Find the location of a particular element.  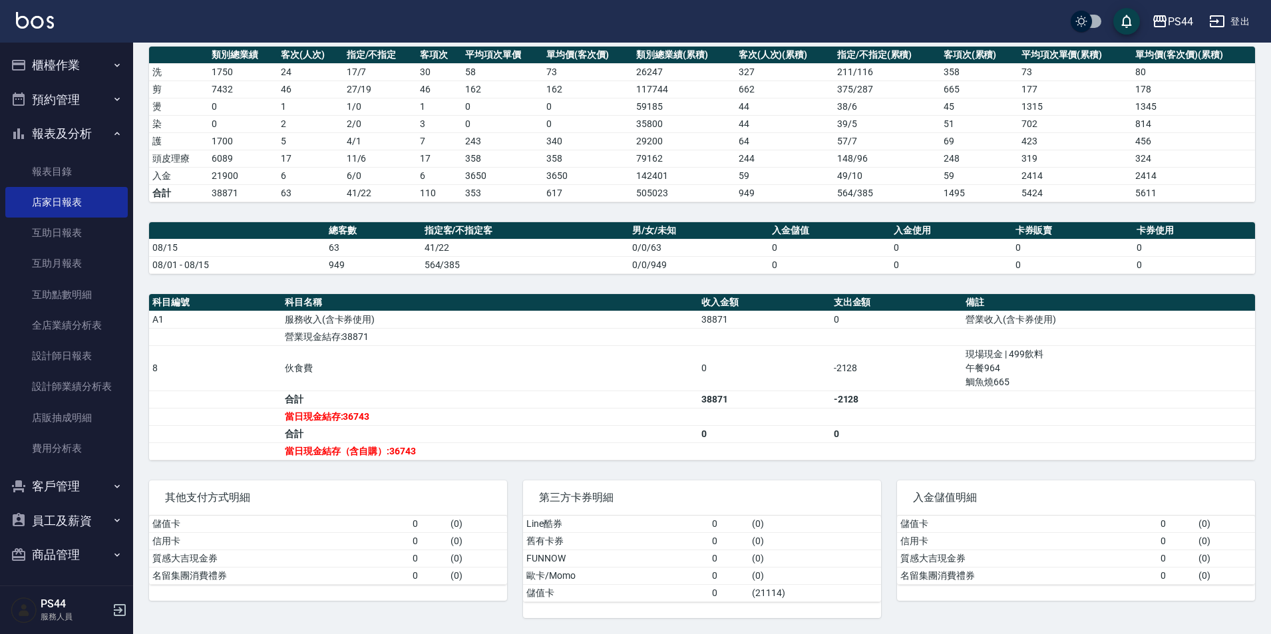

p: 服務人員 is located at coordinates (75, 617).